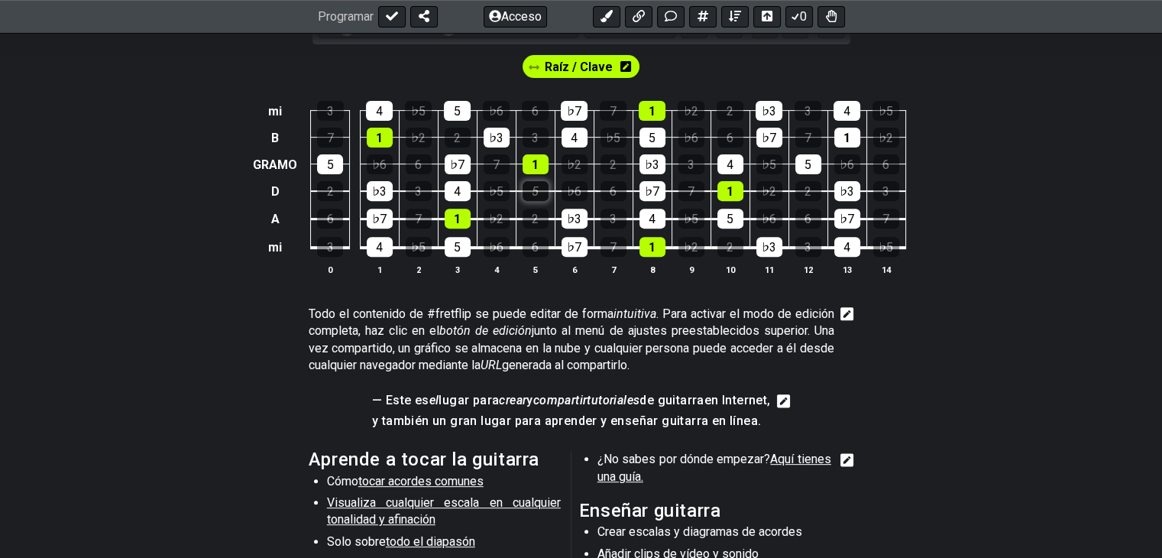 Image resolution: width=1162 pixels, height=558 pixels. What do you see at coordinates (424, 459) in the screenshot?
I see `font: Aprende a tocar la guitarra` at bounding box center [424, 459].